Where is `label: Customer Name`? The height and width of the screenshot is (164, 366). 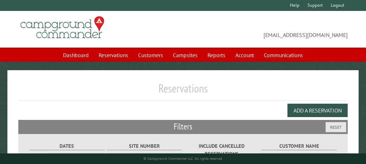
label: Customer Name is located at coordinates (298, 146).